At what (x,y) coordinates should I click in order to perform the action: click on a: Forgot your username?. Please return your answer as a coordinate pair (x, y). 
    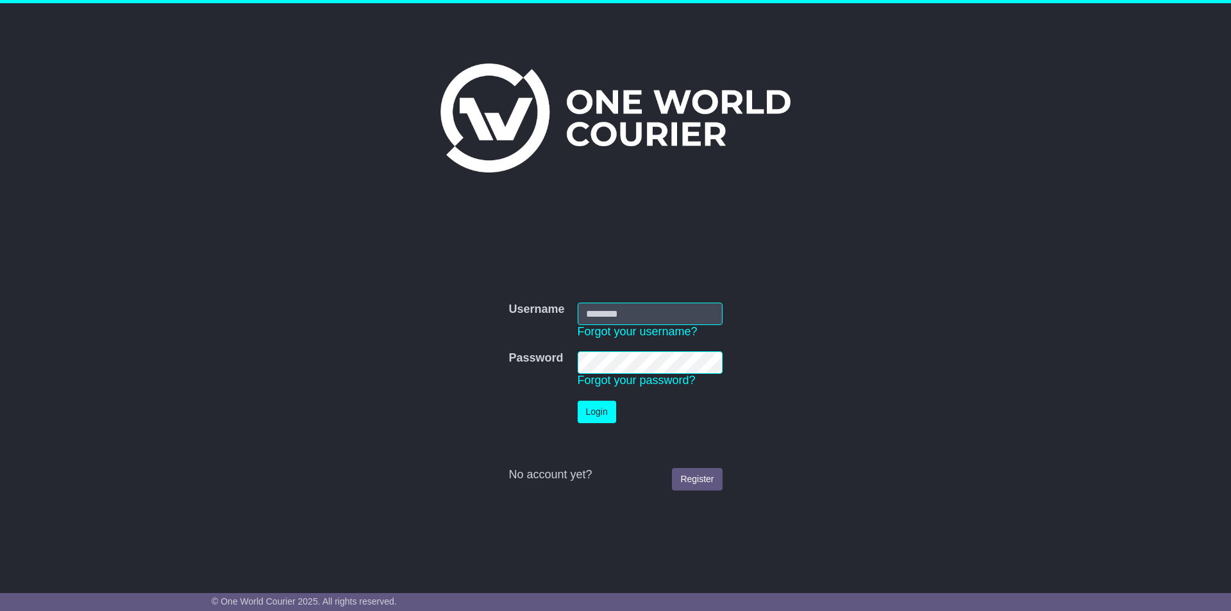
    Looking at the image, I should click on (637, 331).